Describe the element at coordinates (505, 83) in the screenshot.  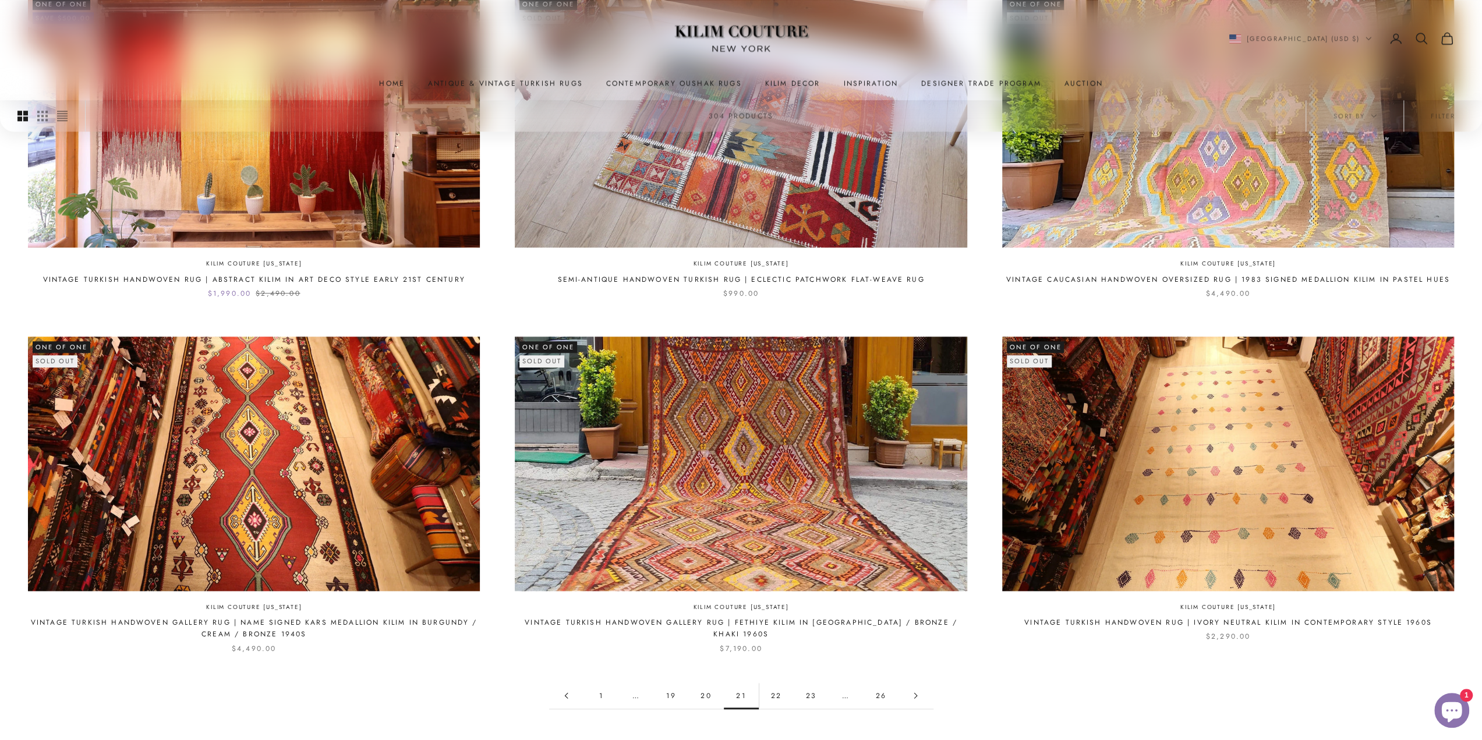
I see `a: Antique & Vintage Turkish Rugs` at that location.